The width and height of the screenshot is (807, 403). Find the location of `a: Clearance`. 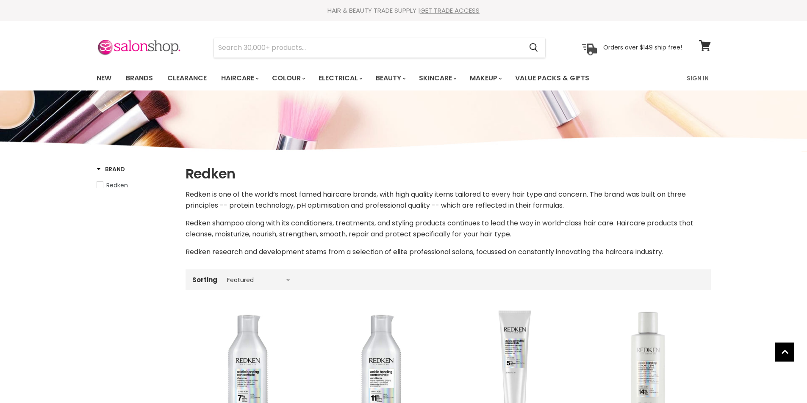

a: Clearance is located at coordinates (187, 78).